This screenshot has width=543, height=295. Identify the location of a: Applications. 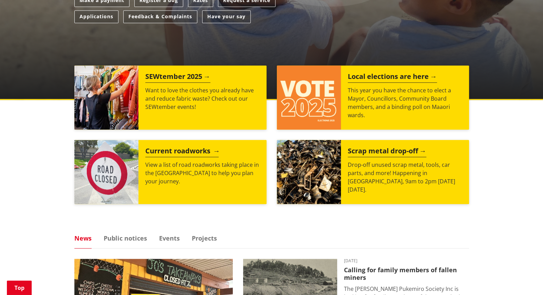
(96, 17).